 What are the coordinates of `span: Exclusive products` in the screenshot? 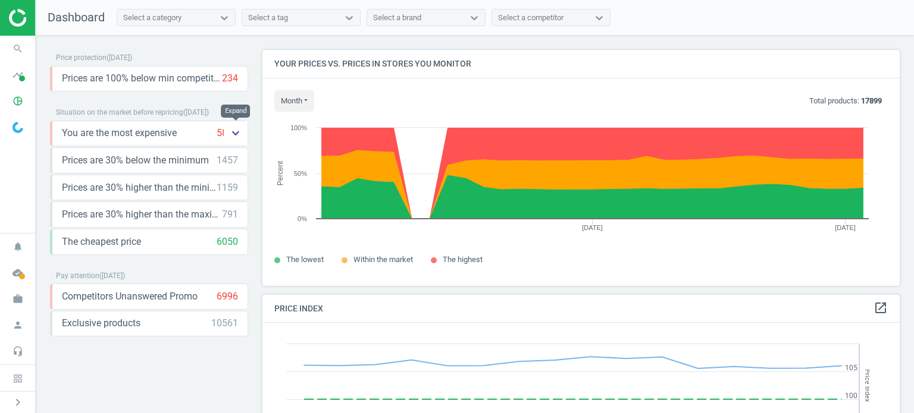 It's located at (101, 324).